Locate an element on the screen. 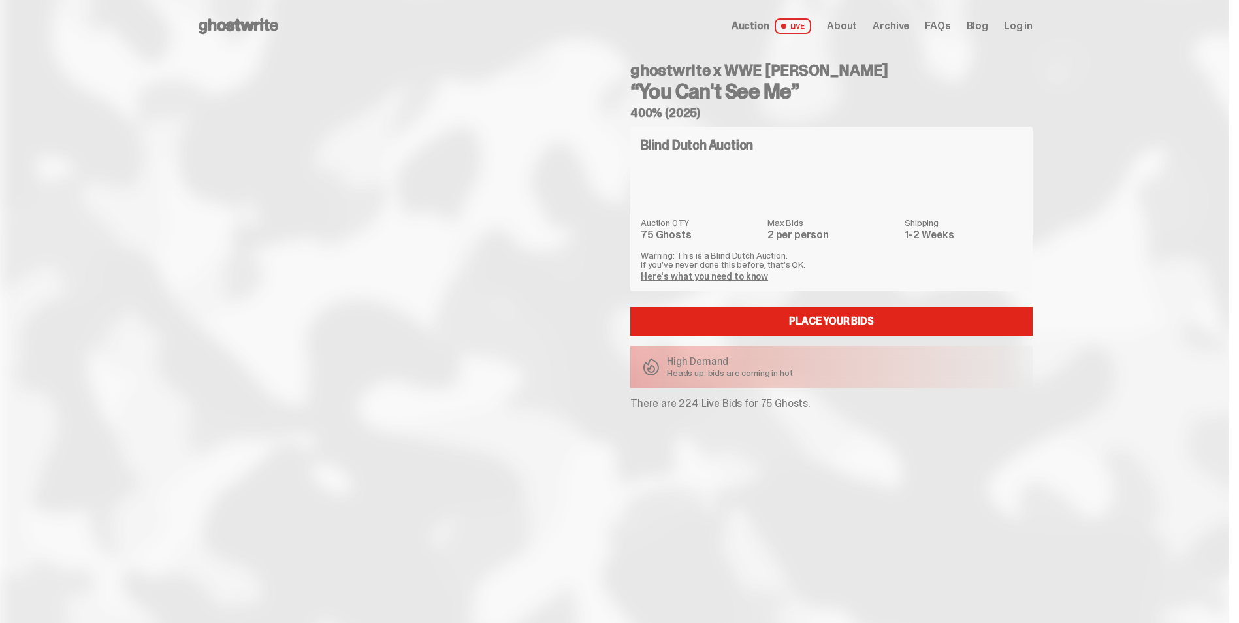 This screenshot has width=1239, height=623. h4: Blind Dutch Auction is located at coordinates (697, 145).